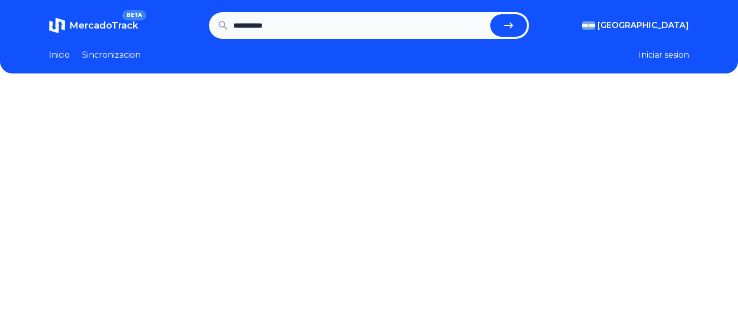  What do you see at coordinates (664, 55) in the screenshot?
I see `button: Iniciar sesion` at bounding box center [664, 55].